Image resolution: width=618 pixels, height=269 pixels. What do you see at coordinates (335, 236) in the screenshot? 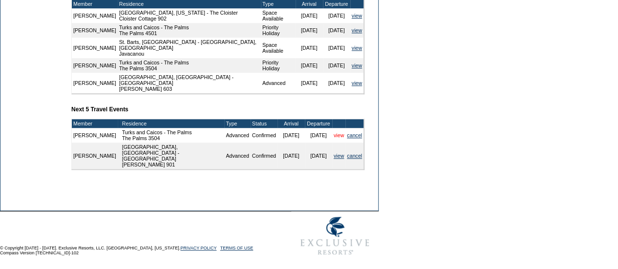
I see `img: Exclusive Resorts` at bounding box center [335, 236].